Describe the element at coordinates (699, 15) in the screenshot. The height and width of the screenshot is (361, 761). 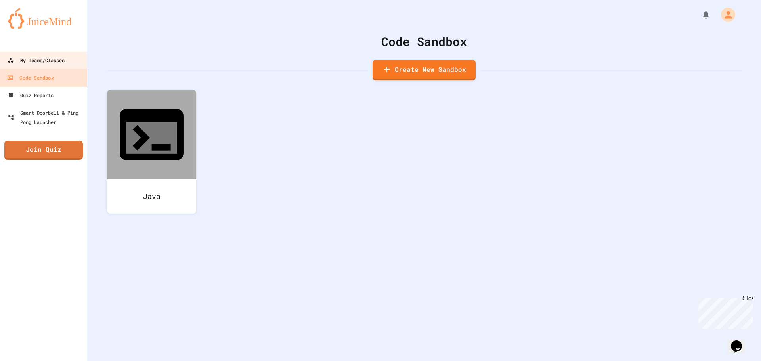
I see `div: My Notifications` at that location.